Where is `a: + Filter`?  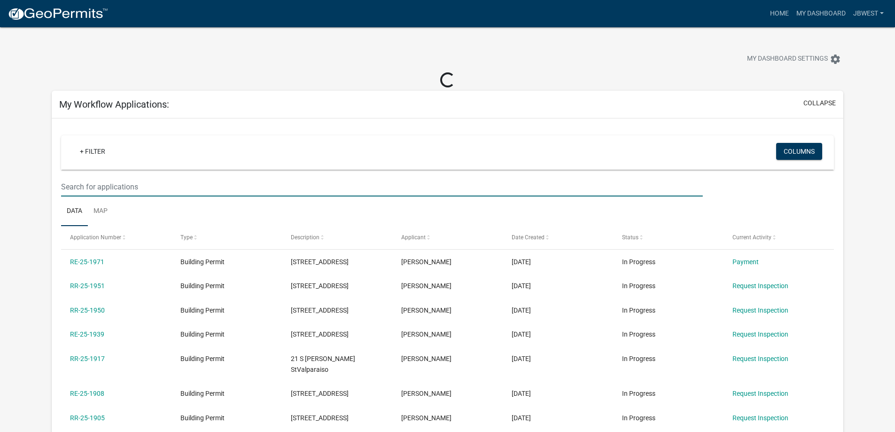
a: + Filter is located at coordinates (93, 151).